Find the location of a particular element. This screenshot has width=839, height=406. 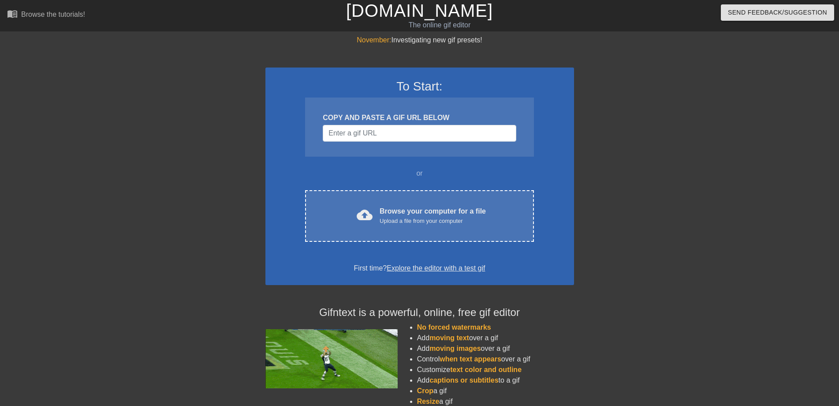

img: football_small.gif is located at coordinates (332, 359).